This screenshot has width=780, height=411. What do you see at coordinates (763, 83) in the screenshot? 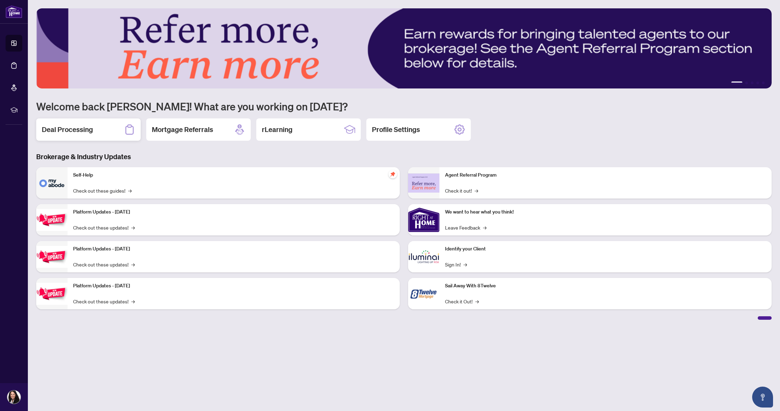
I see `button: 5` at bounding box center [763, 83].